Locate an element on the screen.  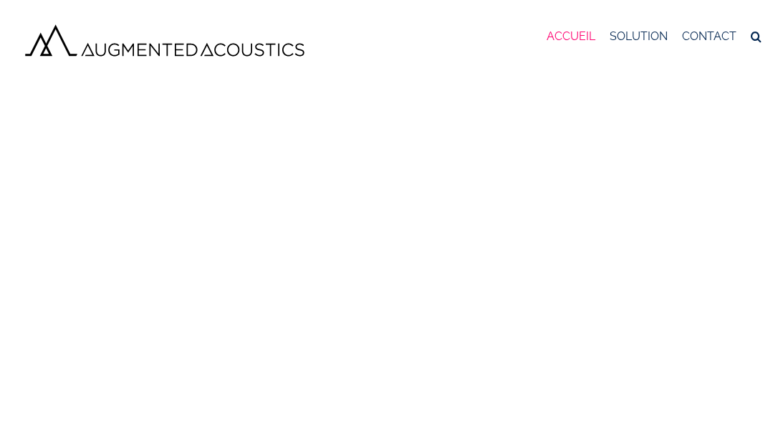
nav: Menu principal is located at coordinates (654, 37).